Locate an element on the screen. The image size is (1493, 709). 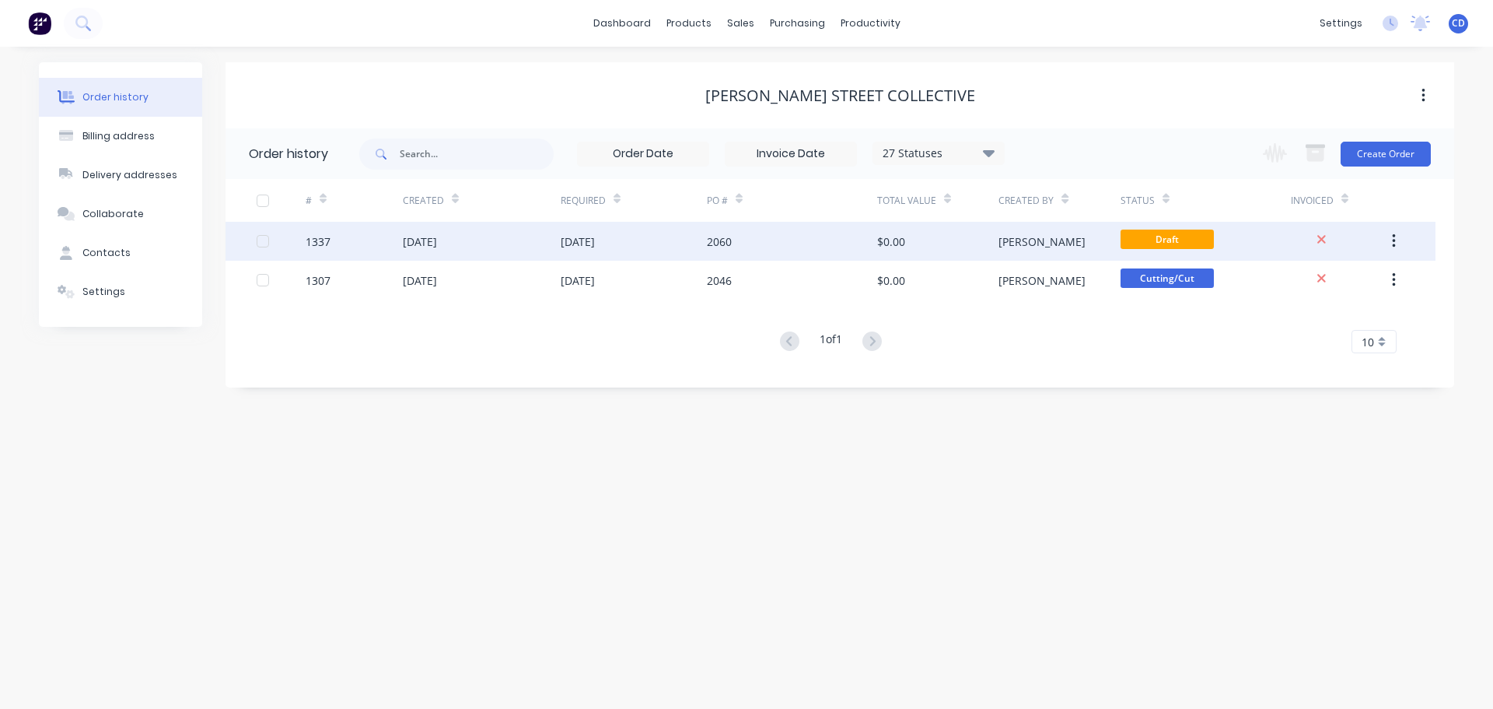
div: 1 of 1 is located at coordinates (831, 341).